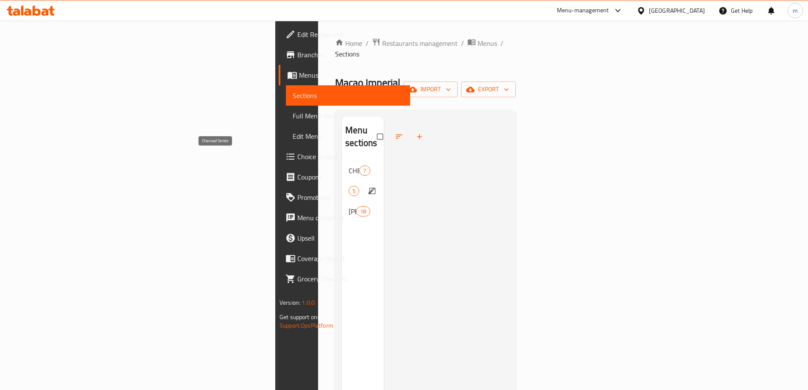 The image size is (808, 390). Describe the element at coordinates (420, 43) in the screenshot. I see `span: Restaurants management` at that location.